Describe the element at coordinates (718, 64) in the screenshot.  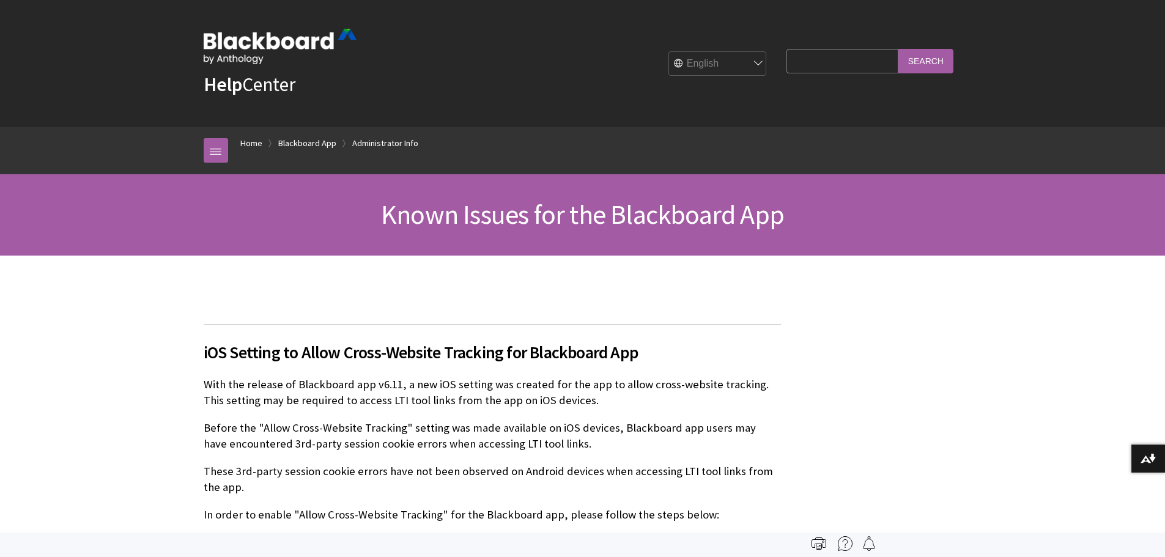
I see `select: Site Language Selector` at that location.